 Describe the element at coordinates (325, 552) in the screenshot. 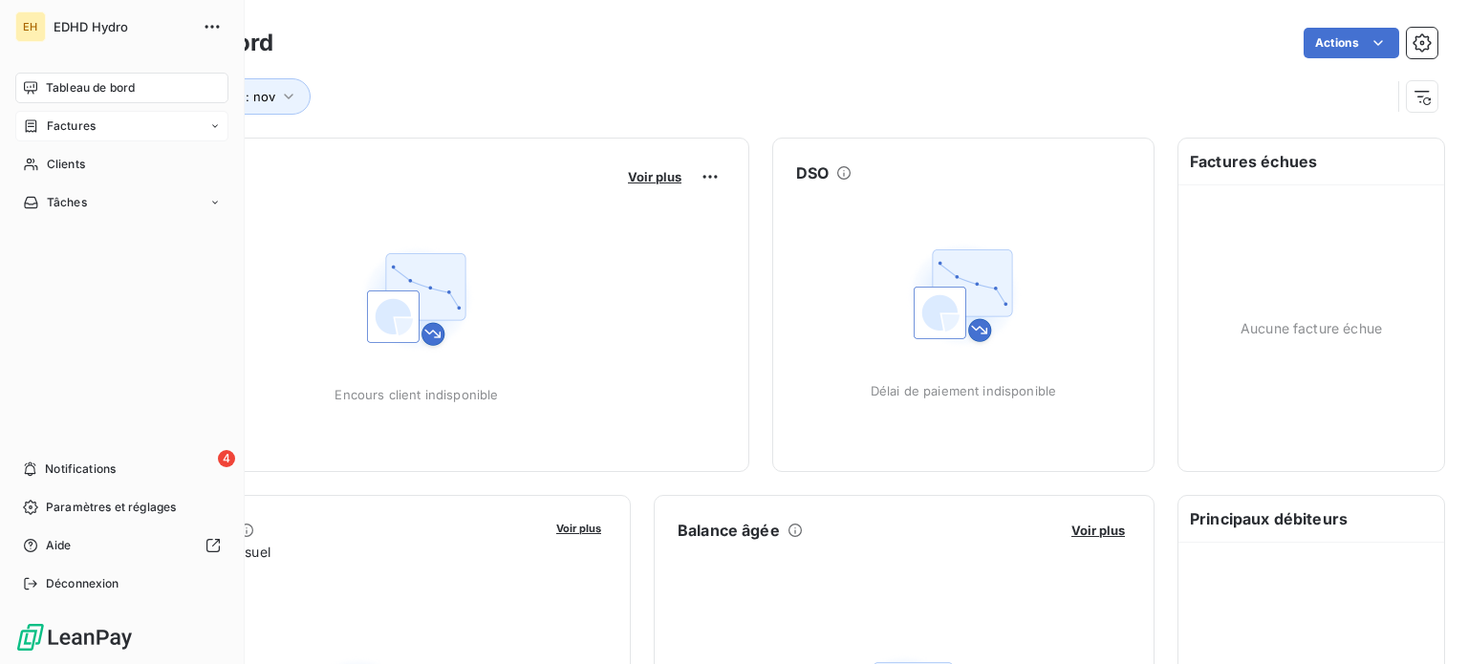

I see `span: Chiffre d'affaires mensuel` at that location.